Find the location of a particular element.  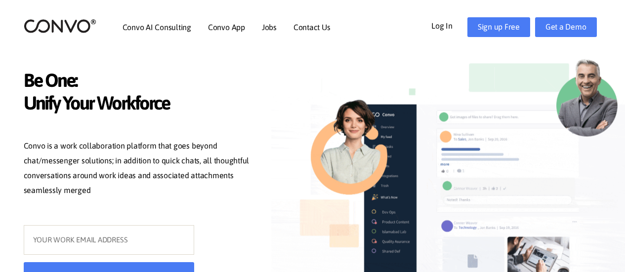

img: logo_2.png is located at coordinates (60, 26).